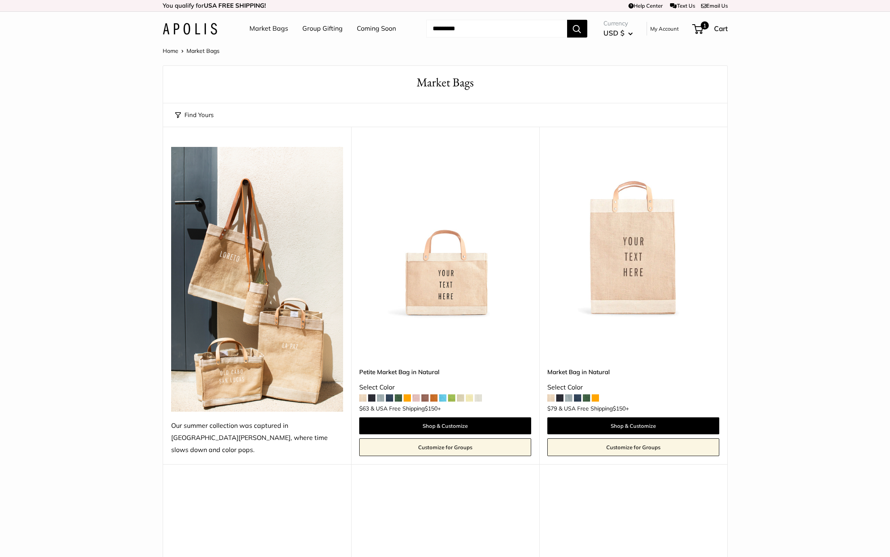  Describe the element at coordinates (682, 6) in the screenshot. I see `a: Text Us` at that location.